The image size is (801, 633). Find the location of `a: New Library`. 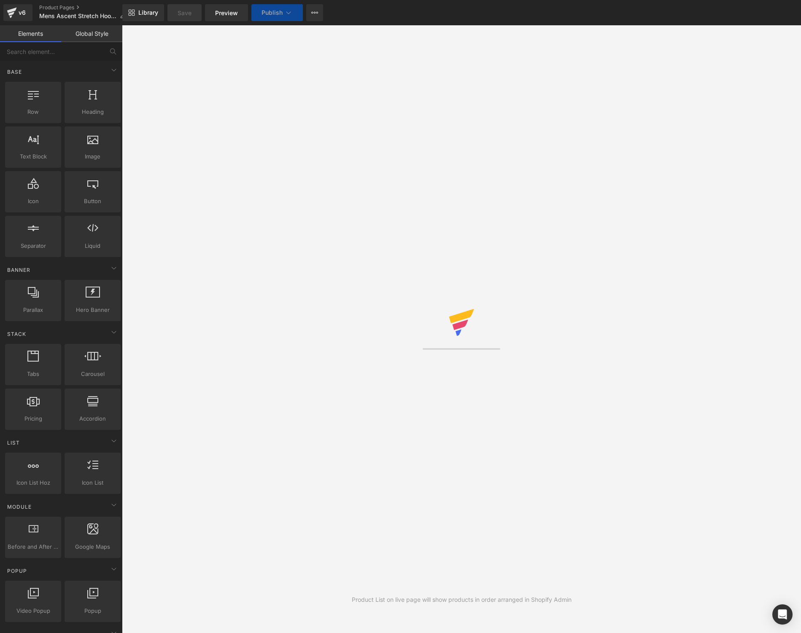

a: New Library is located at coordinates (143, 13).